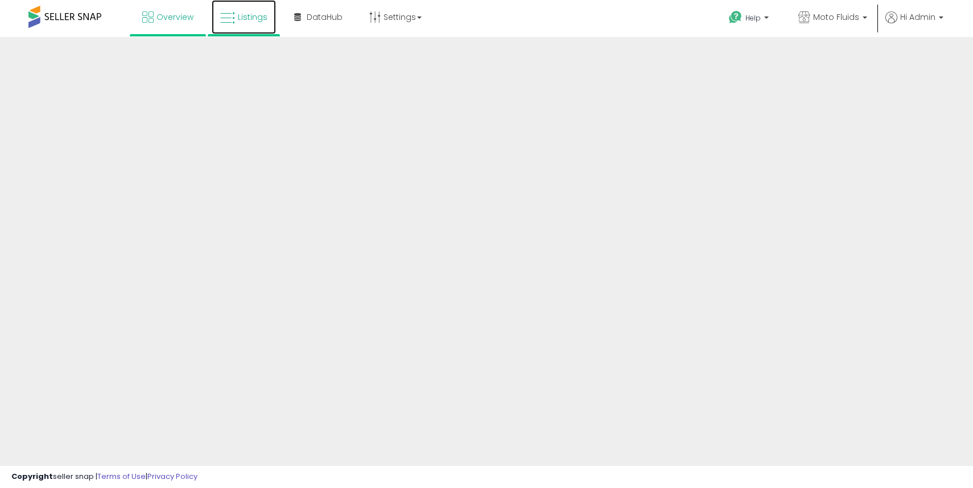 The height and width of the screenshot is (488, 973). What do you see at coordinates (253, 17) in the screenshot?
I see `span: Listings` at bounding box center [253, 17].